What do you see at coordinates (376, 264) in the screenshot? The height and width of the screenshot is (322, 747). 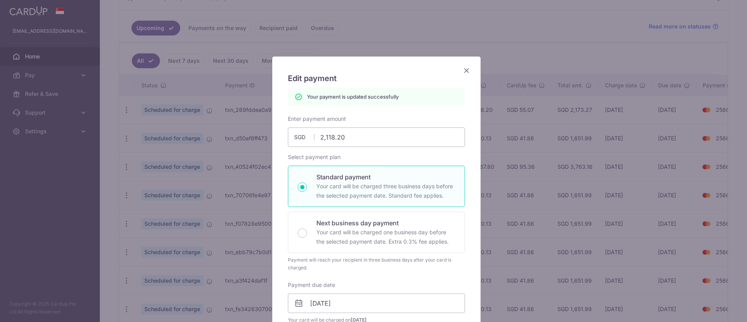 I see `div: Payment will reach your recipient in three business days after your card is charged.` at bounding box center [376, 264].